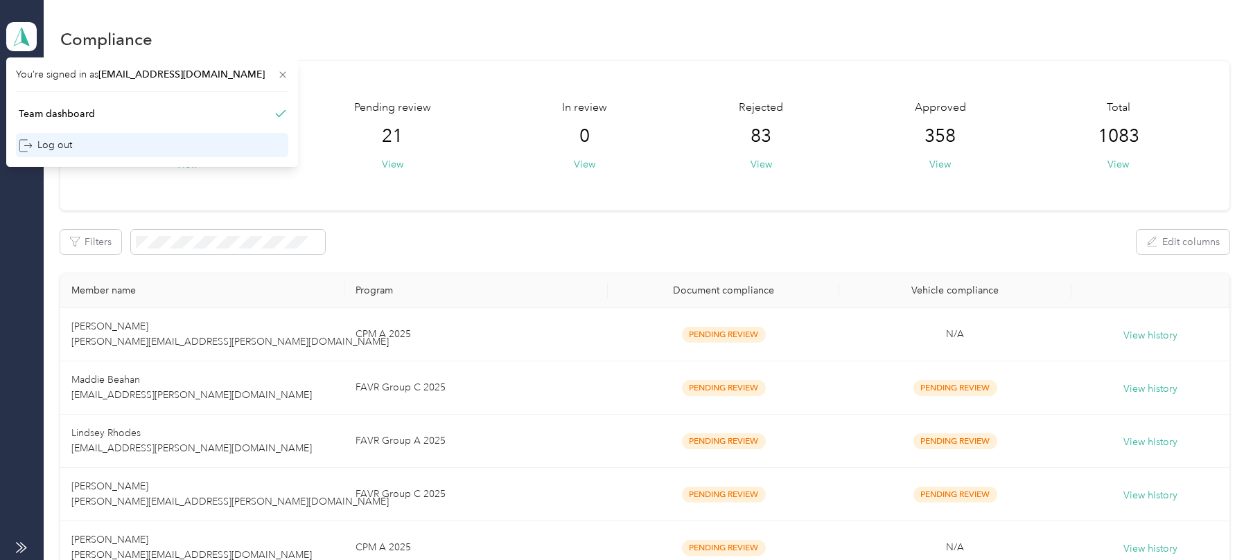 The image size is (1253, 560). I want to click on span: 0, so click(584, 136).